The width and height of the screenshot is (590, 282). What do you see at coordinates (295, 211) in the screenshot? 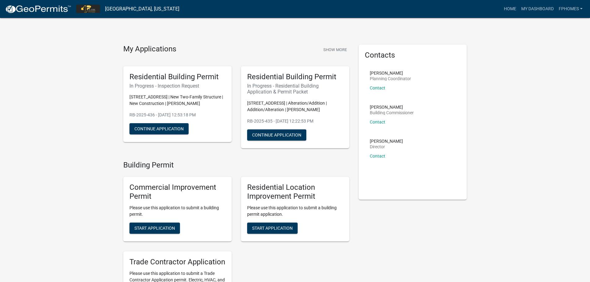
I see `p: Please use this application to submit a building permit application.` at bounding box center [295, 211].